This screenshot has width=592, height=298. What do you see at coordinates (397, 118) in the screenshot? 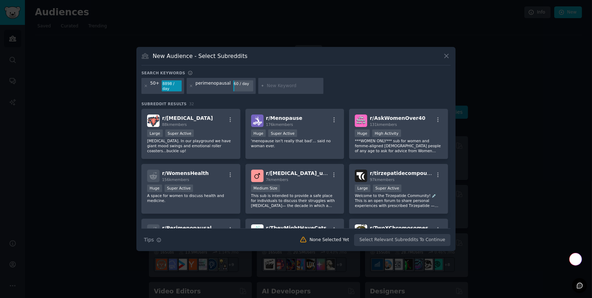
I see `span: r/ AskWomenOver40` at bounding box center [397, 118].